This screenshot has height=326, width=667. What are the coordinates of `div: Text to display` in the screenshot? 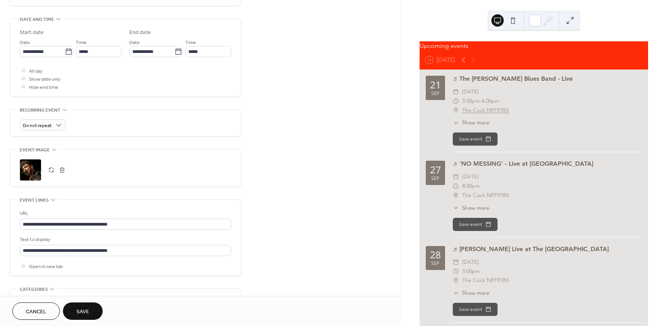 It's located at (125, 239).